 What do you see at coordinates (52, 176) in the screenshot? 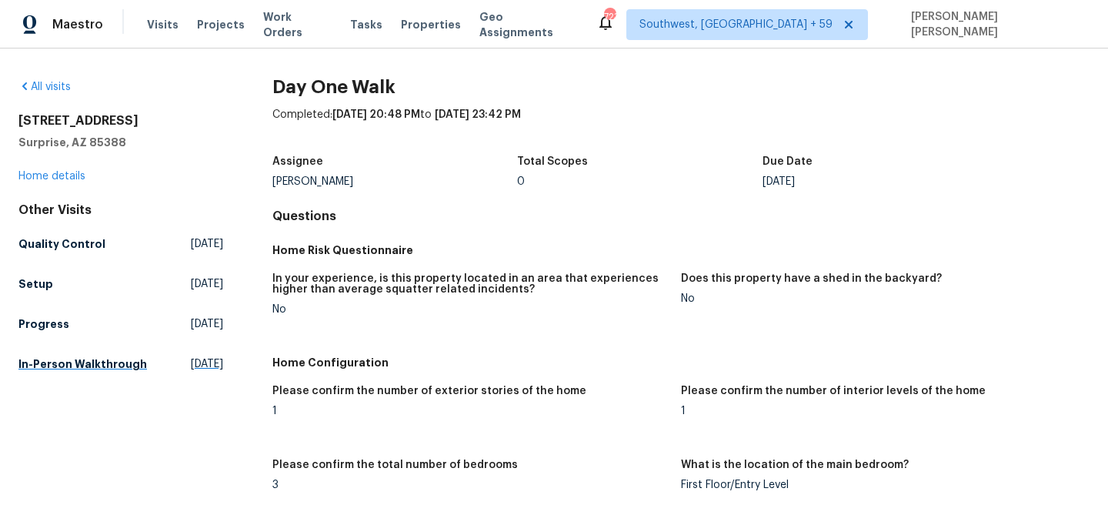
I see `a: Home details` at bounding box center [52, 176].